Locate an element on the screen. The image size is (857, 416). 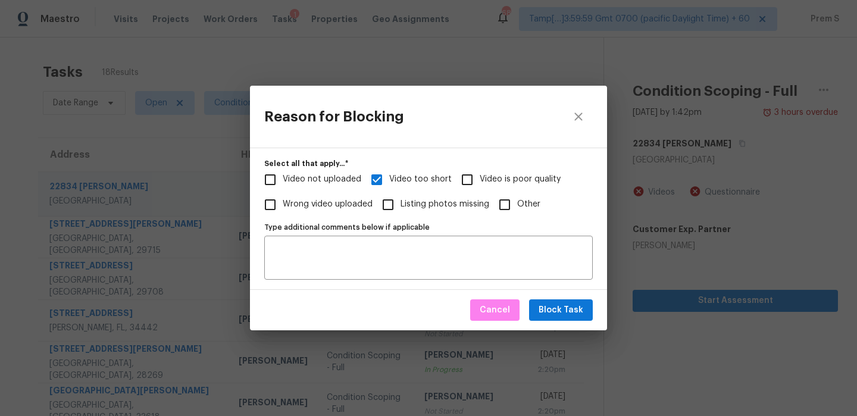
button: close is located at coordinates (578, 117).